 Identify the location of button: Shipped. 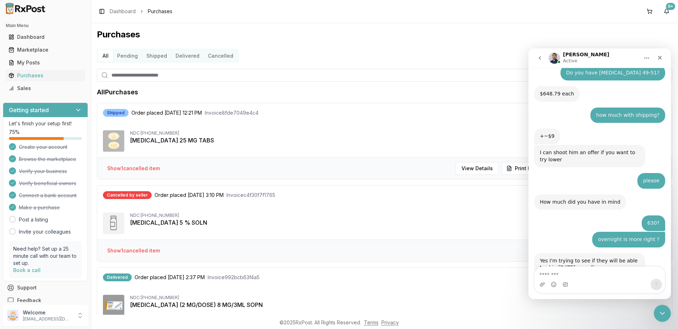
(157, 56).